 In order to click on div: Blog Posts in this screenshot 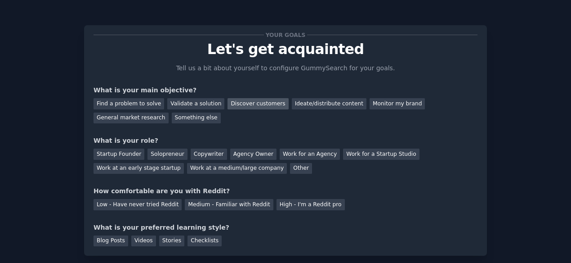, I will do `click(111, 241)`.